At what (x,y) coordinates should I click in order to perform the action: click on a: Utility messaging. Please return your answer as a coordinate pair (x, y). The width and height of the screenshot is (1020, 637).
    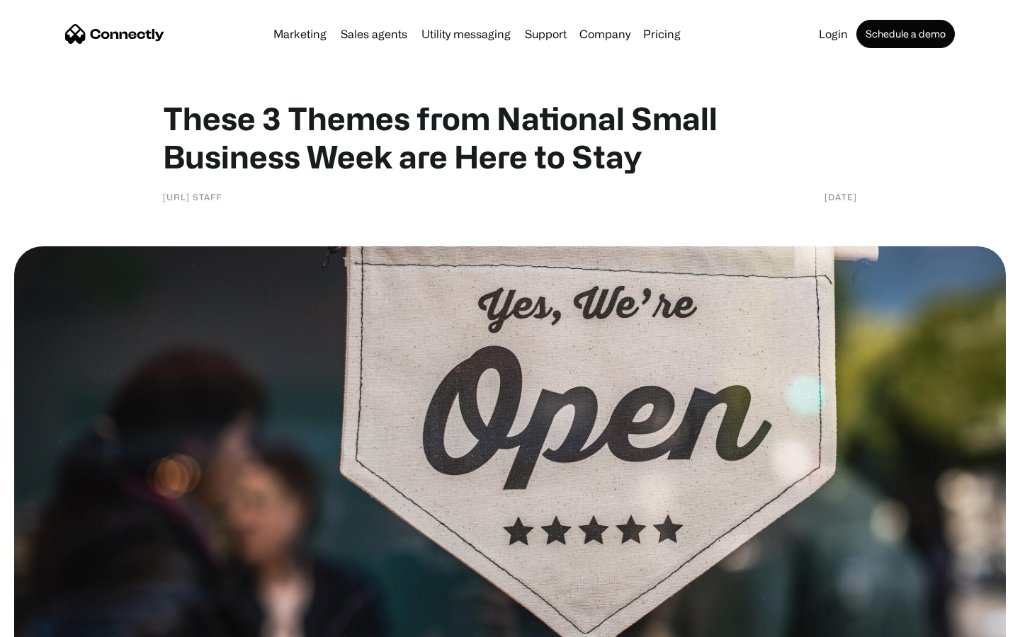
    Looking at the image, I should click on (466, 34).